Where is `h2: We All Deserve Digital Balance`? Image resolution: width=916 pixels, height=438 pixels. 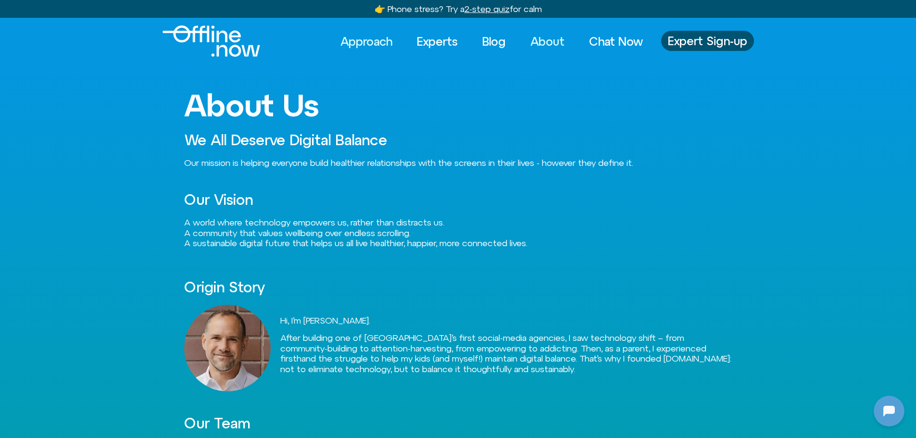
h2: We All Deserve Digital Balance is located at coordinates (458, 140).